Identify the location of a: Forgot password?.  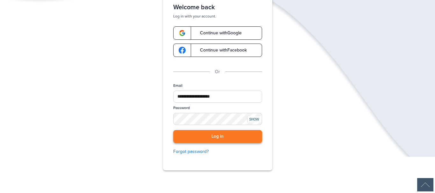
(217, 152).